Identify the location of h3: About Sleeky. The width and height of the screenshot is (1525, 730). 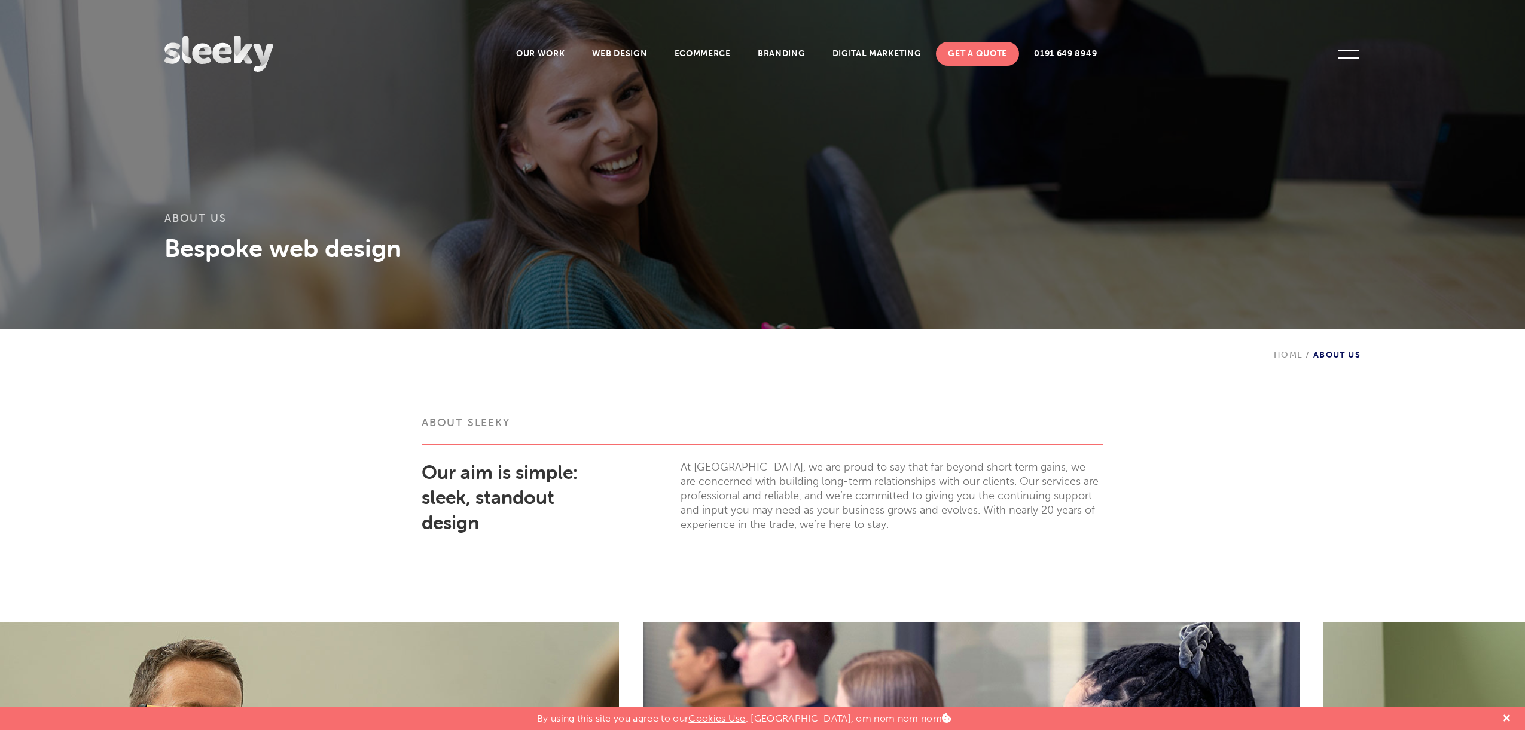
(763, 430).